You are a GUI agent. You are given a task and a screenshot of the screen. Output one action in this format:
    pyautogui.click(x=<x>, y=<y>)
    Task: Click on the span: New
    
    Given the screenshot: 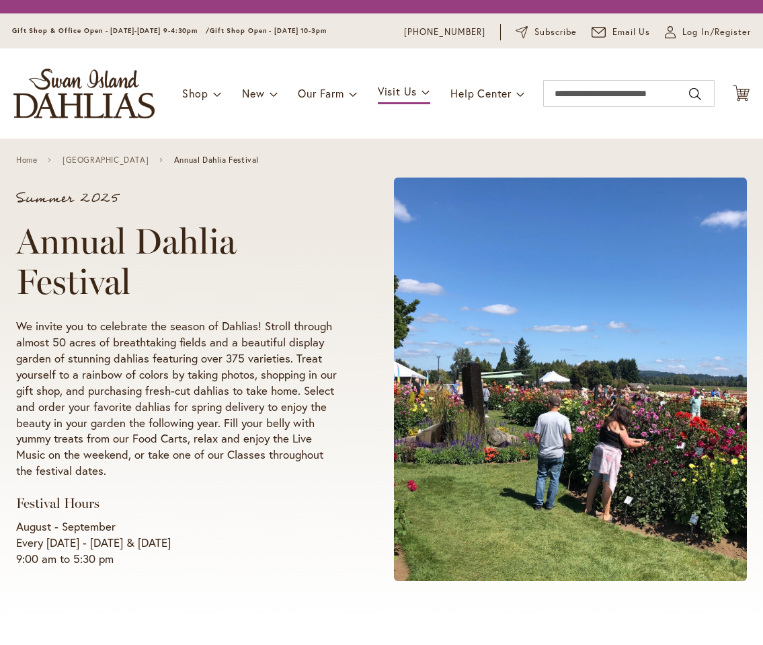 What is the action you would take?
    pyautogui.click(x=253, y=93)
    